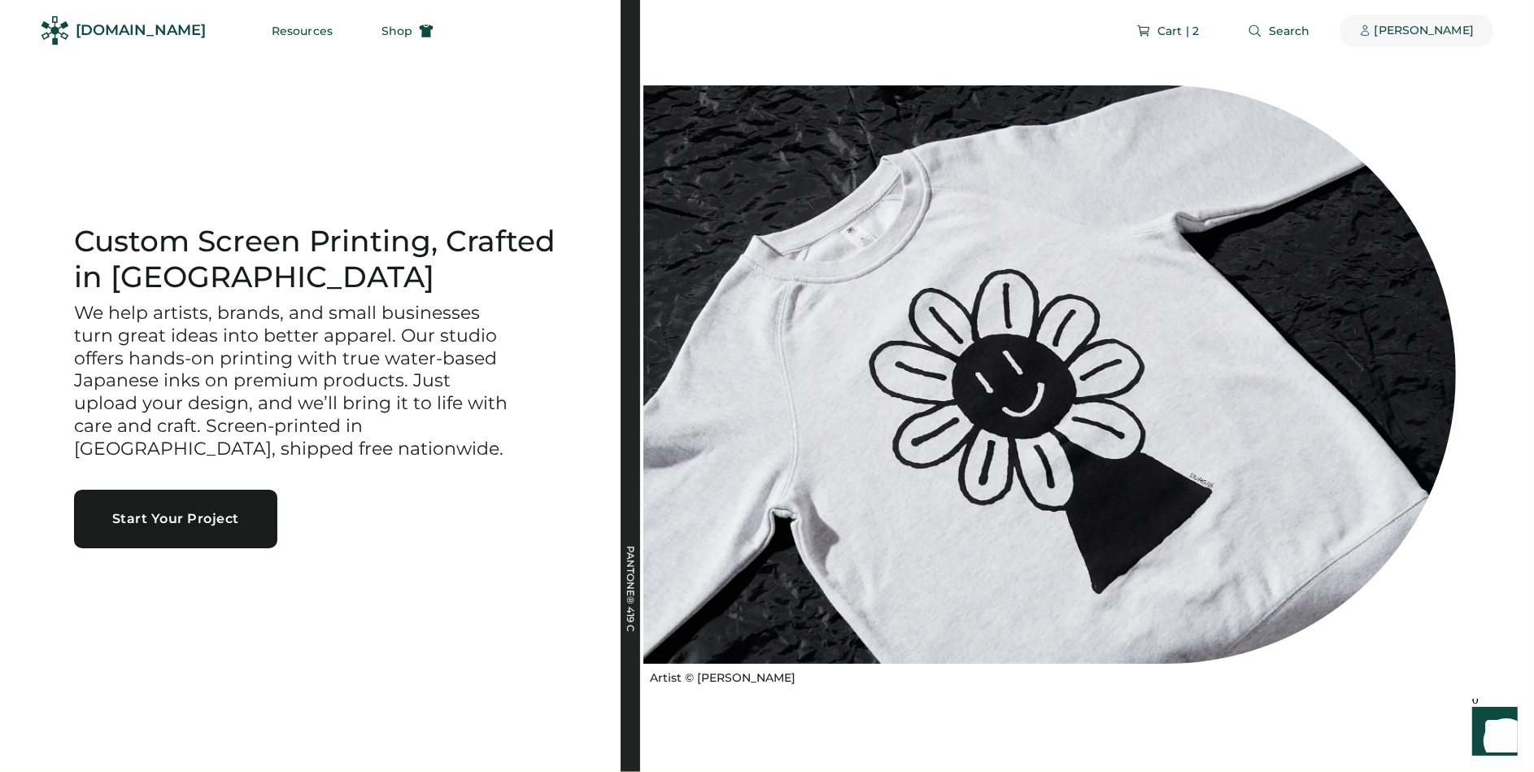 This screenshot has width=1534, height=772. Describe the element at coordinates (407, 31) in the screenshot. I see `button: Shop` at that location.